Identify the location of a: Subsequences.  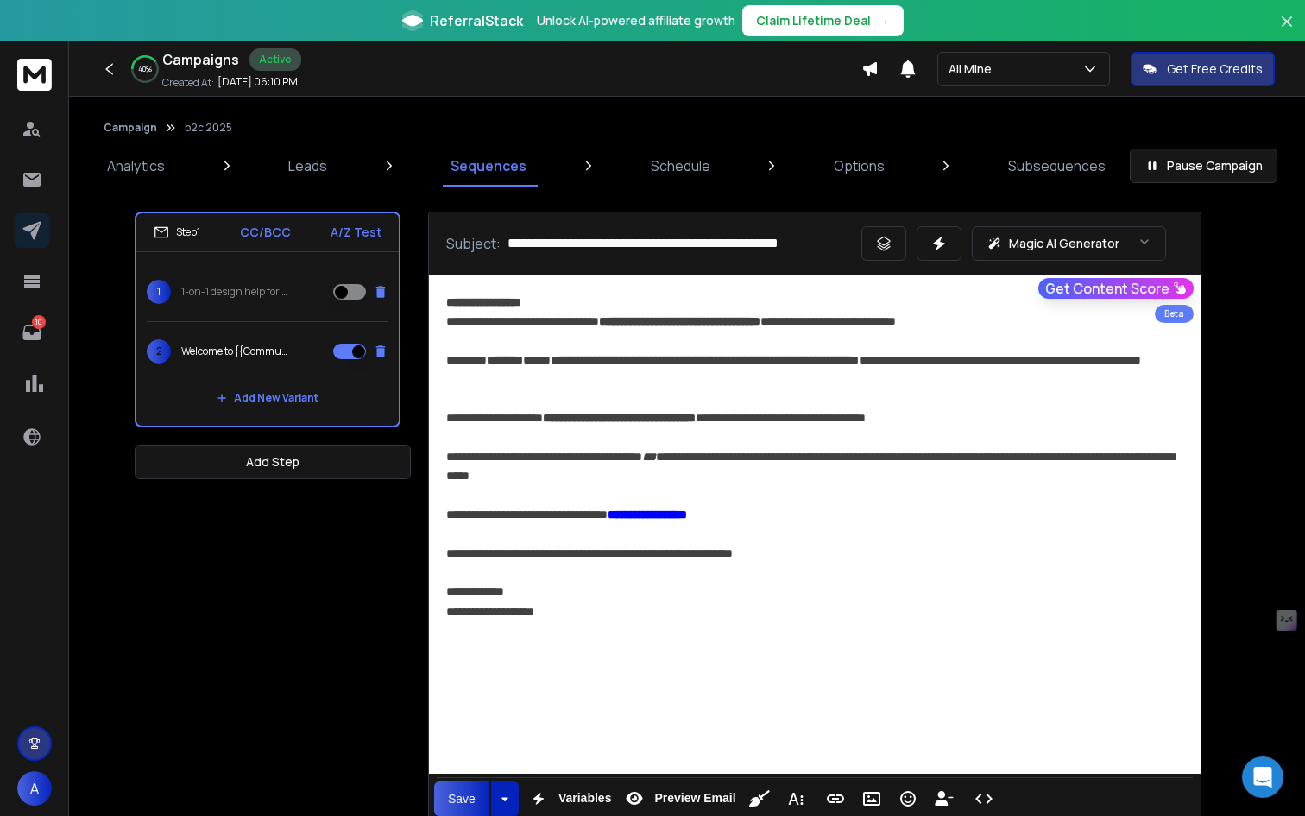
(1057, 166).